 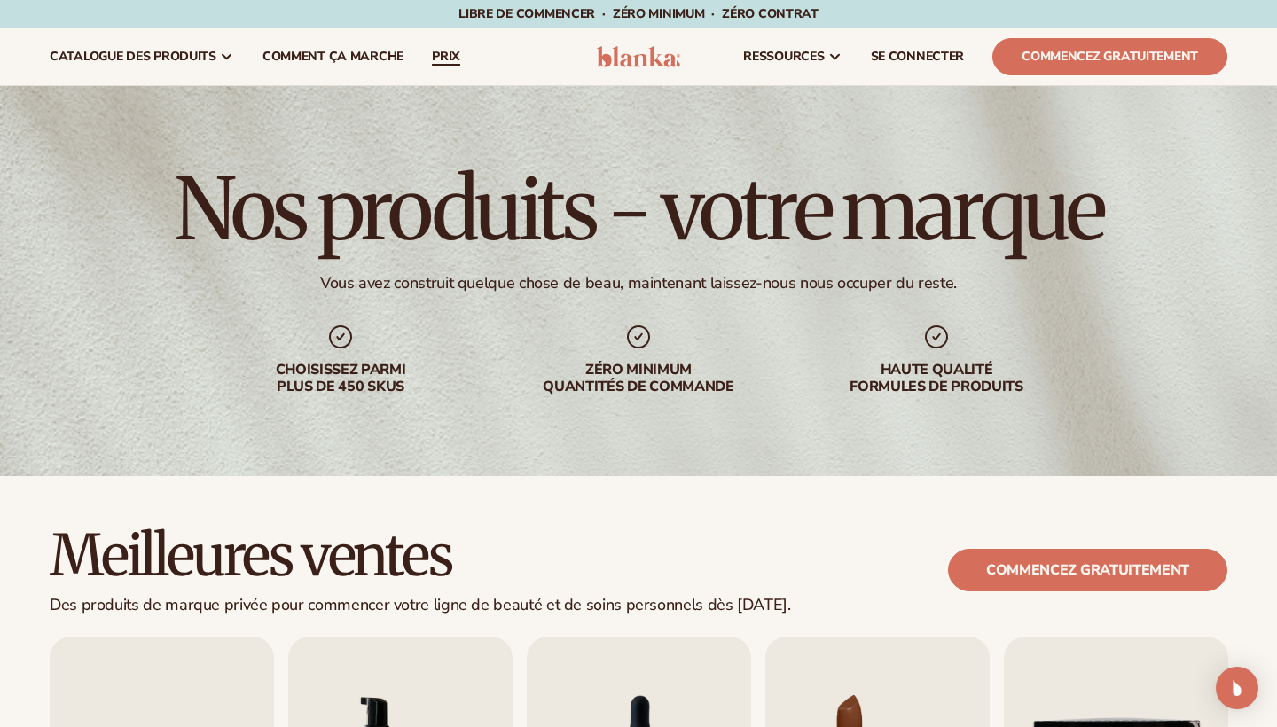 I want to click on a: PRIX, so click(x=446, y=57).